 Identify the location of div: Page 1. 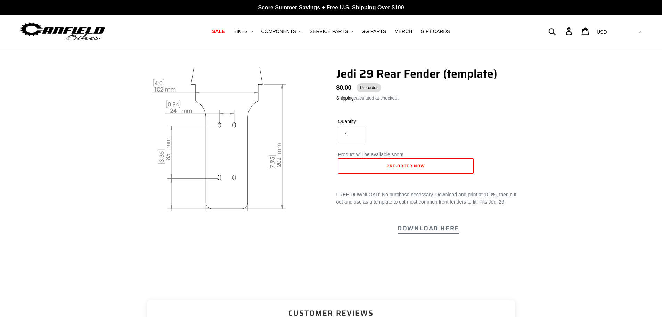
(428, 198).